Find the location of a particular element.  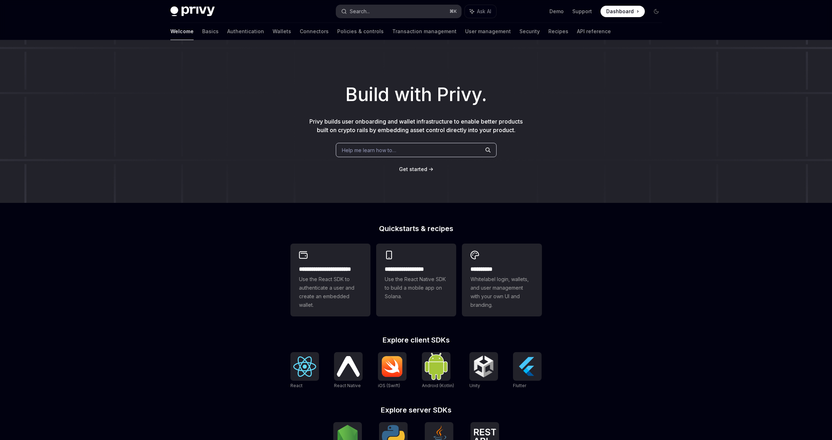

span: Use the React Native SDK to build a mobile app on Solana. is located at coordinates (416, 288).